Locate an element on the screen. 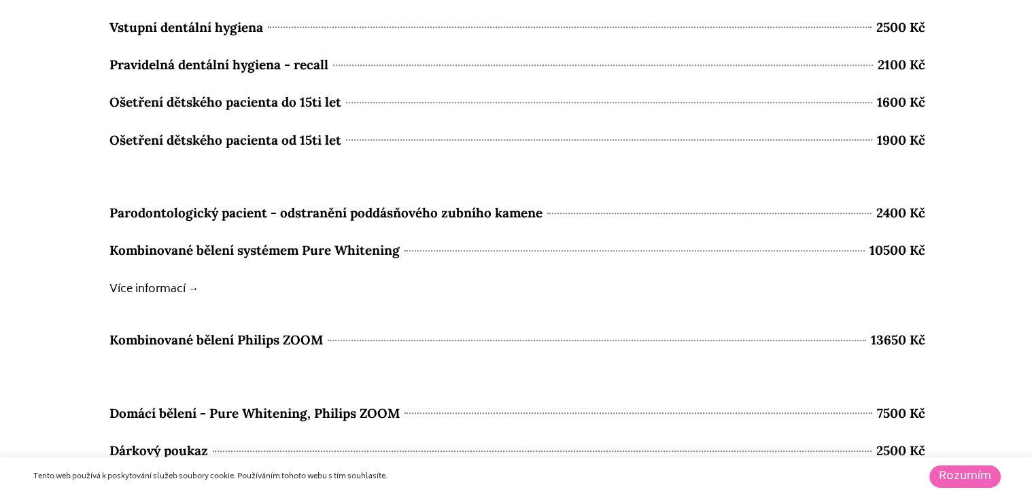  a: Vstupní dentální hygiena 2500 Kč is located at coordinates (517, 31).